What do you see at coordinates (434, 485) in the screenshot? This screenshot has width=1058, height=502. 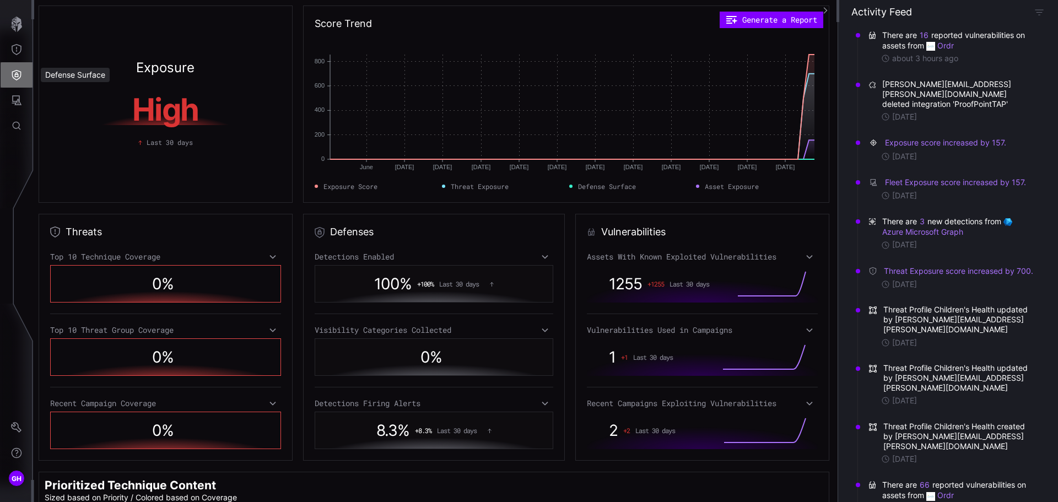 I see `h2: Prioritized Technique Content` at bounding box center [434, 485].